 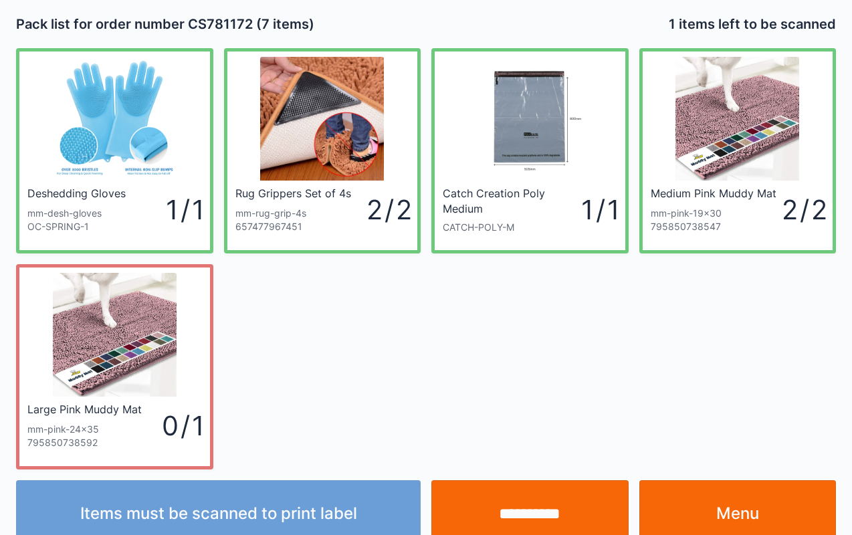 What do you see at coordinates (76, 193) in the screenshot?
I see `div: Deshedding Gloves` at bounding box center [76, 193].